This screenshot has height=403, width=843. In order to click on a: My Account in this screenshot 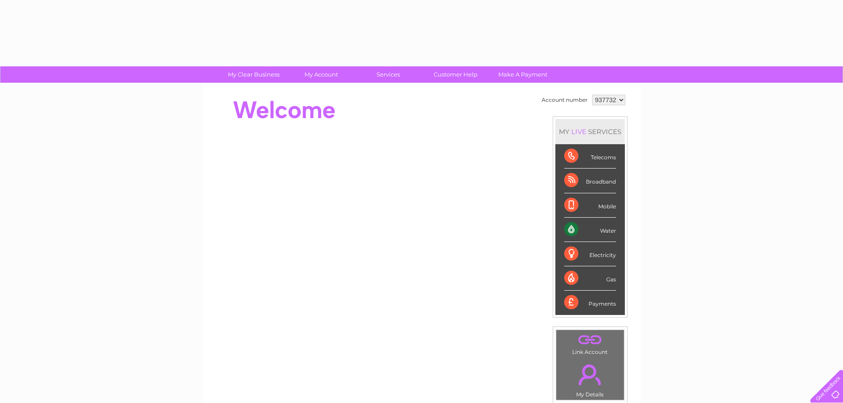, I will do `click(321, 74)`.